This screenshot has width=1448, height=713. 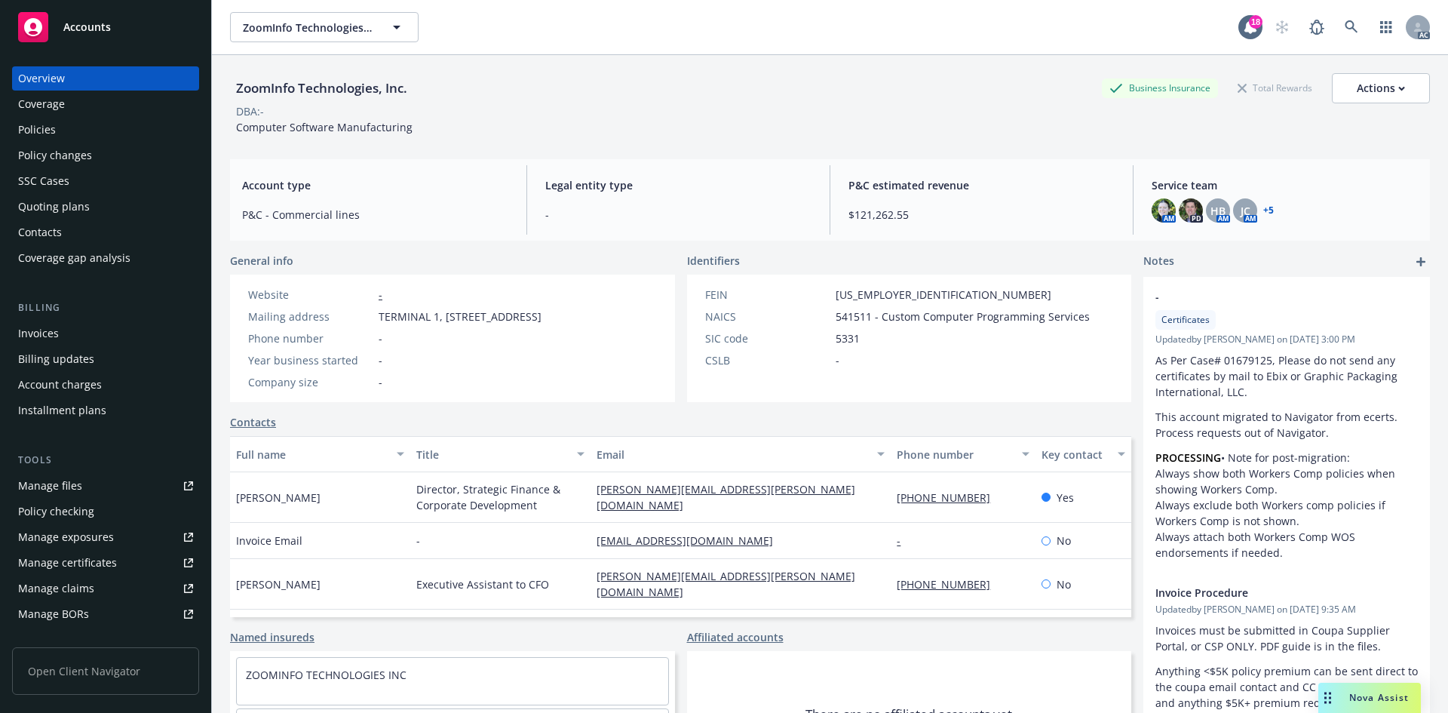 What do you see at coordinates (66, 537) in the screenshot?
I see `div: Manage exposures` at bounding box center [66, 537].